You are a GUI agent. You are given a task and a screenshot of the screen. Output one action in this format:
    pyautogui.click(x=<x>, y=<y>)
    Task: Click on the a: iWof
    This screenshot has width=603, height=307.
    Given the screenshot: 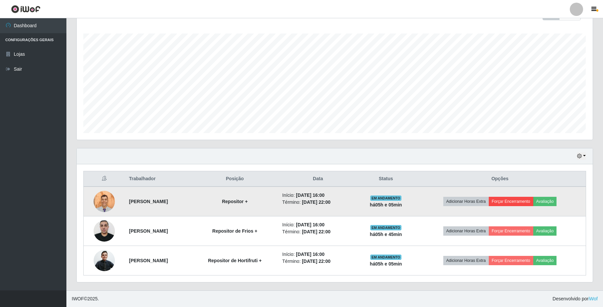 What is the action you would take?
    pyautogui.click(x=593, y=299)
    